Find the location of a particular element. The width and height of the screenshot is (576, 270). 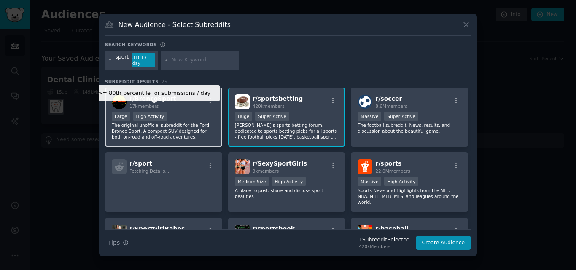

span: r/ soccer is located at coordinates (389, 99).